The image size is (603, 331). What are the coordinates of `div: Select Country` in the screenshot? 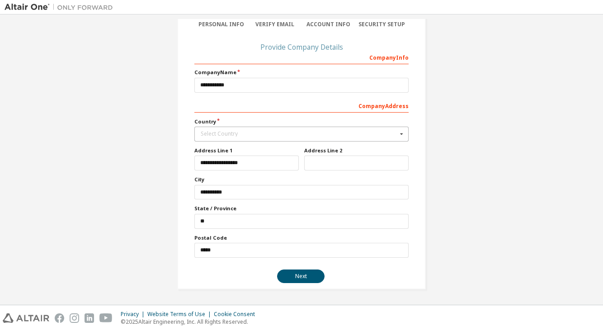 It's located at (299, 134).